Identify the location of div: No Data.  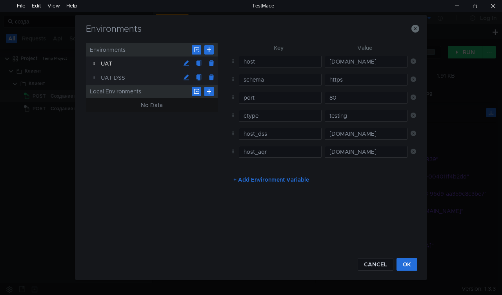
(152, 105).